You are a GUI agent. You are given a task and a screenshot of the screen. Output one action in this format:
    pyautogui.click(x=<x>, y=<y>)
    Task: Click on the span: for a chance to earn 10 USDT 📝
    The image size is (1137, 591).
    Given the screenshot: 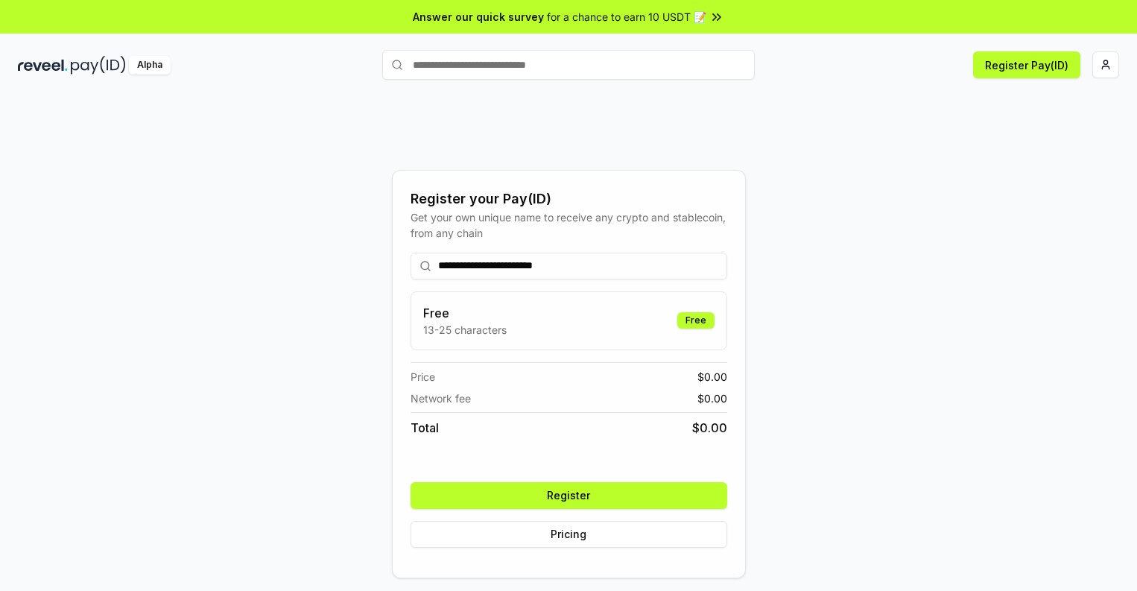 What is the action you would take?
    pyautogui.click(x=627, y=16)
    